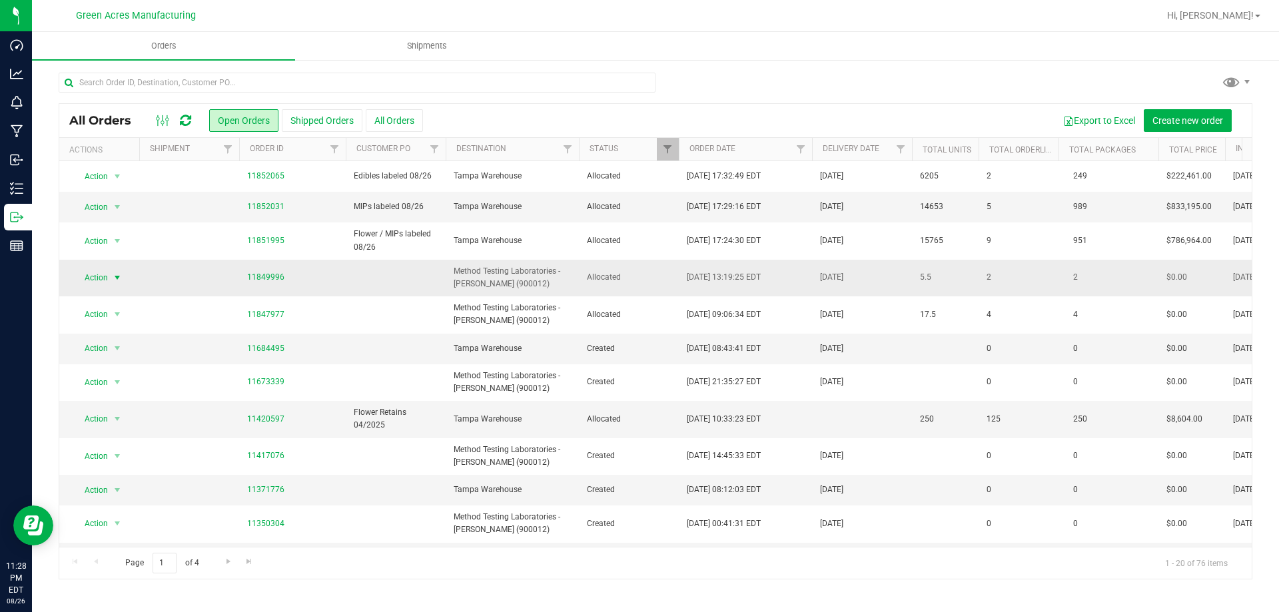 The height and width of the screenshot is (612, 1279). What do you see at coordinates (170, 149) in the screenshot?
I see `a: Shipment` at bounding box center [170, 149].